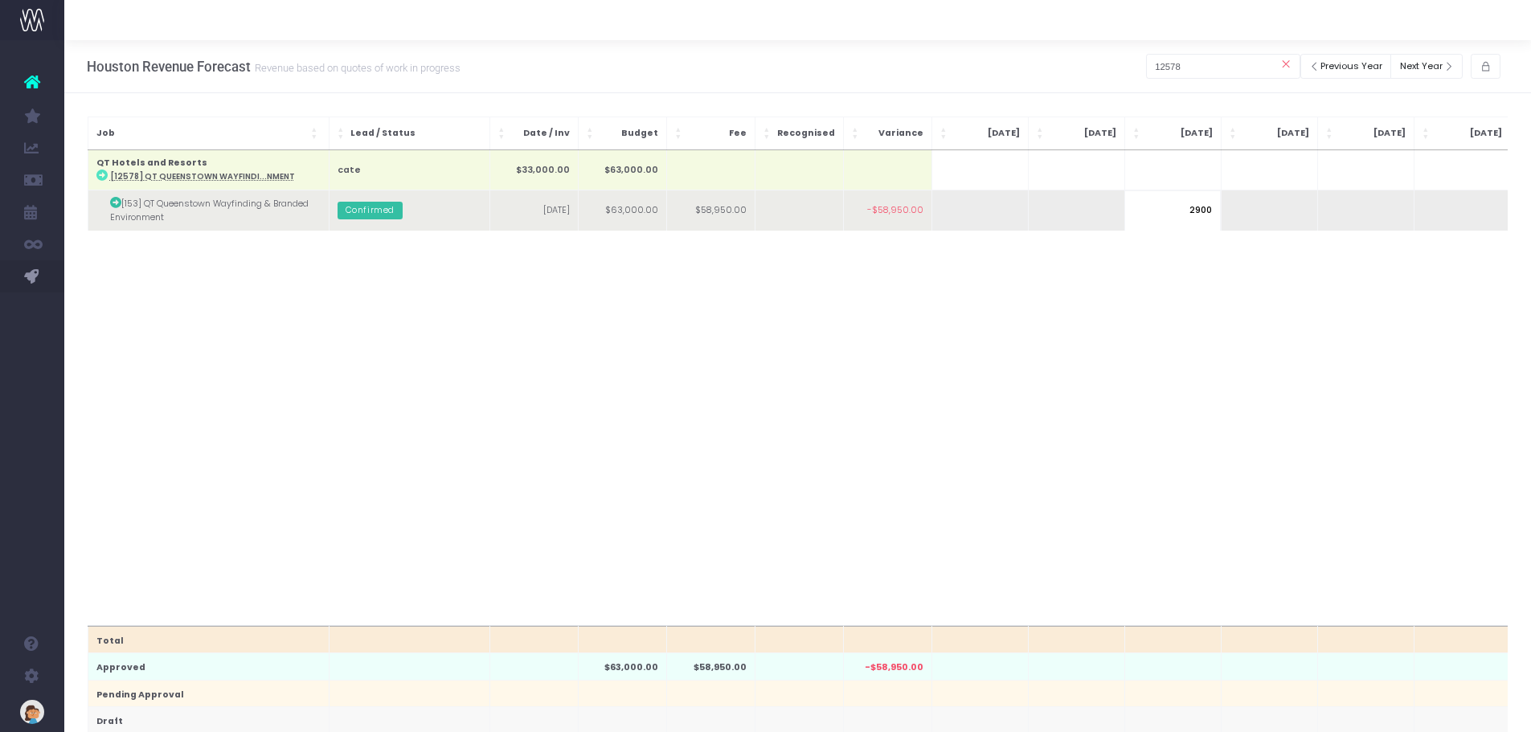  Describe the element at coordinates (711, 211) in the screenshot. I see `td: $58,950.00` at that location.